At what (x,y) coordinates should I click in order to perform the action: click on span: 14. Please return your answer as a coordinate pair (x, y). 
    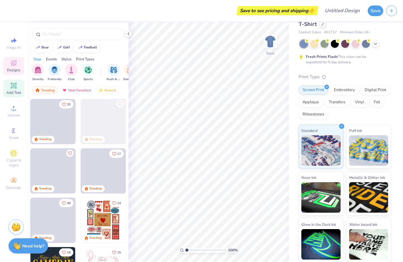
    Looking at the image, I should click on (119, 203).